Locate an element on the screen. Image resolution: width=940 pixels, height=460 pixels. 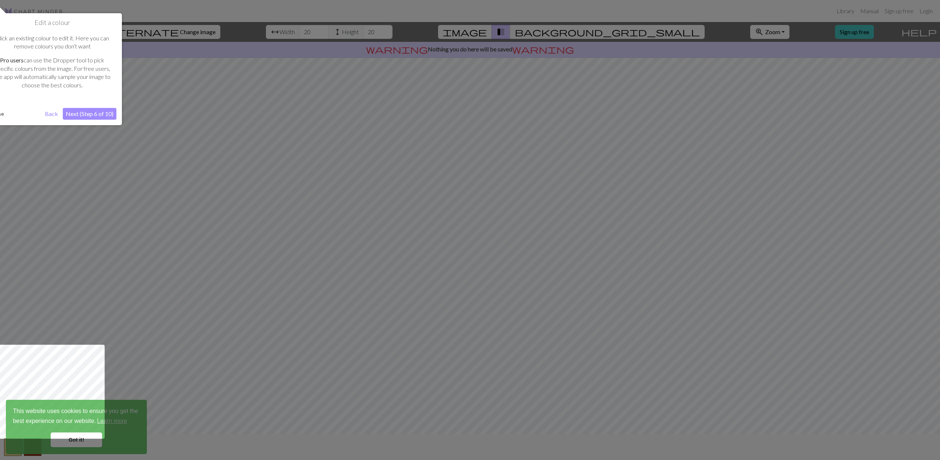
button: Back is located at coordinates (51, 114).